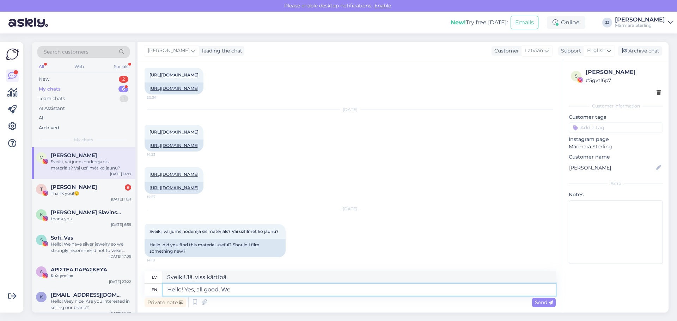 The image size is (677, 321). Describe the element at coordinates (91, 276) in the screenshot. I see `div: Καλησπέρα` at that location.